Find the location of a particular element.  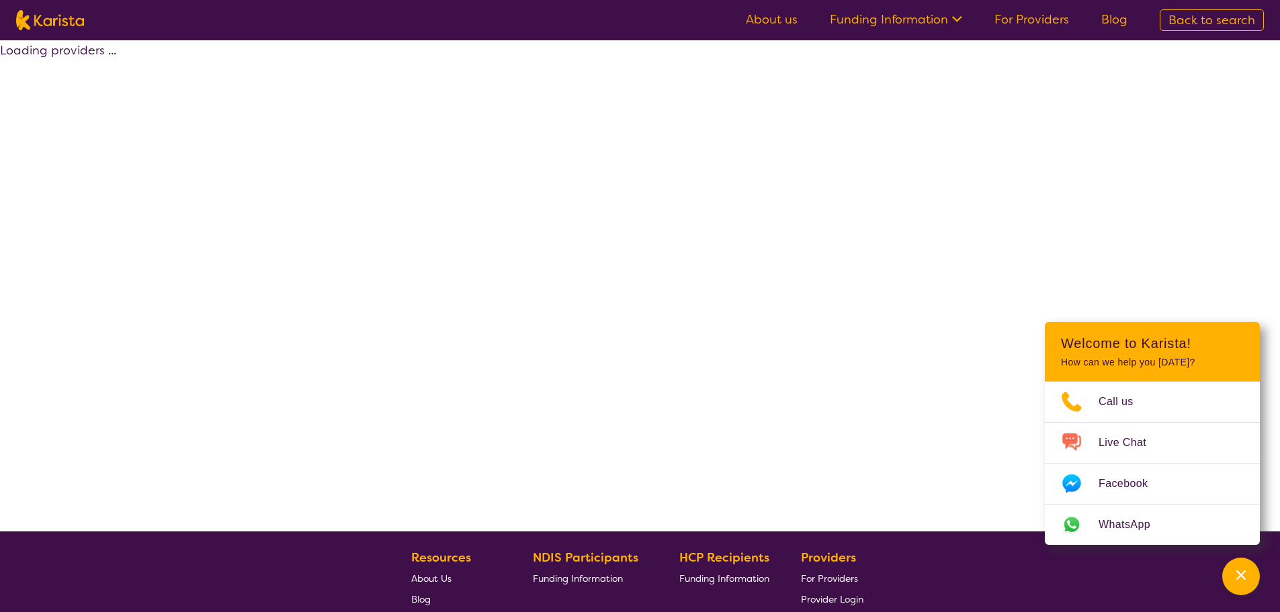

b: Providers is located at coordinates (828, 557).